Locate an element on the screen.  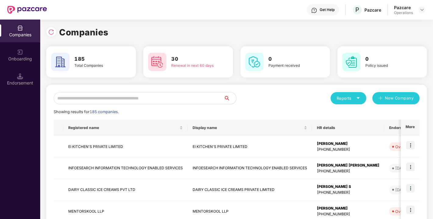
img: svg+xml;base64,PHN2ZyBpZD0iRHJvcGRvd24tMzJ4MzIiIHhtbG5zPSJodHRwOi8vd3d3LnczLm9yZy8yMDAwL3N2ZyIgd2... is located at coordinates (422, 10).